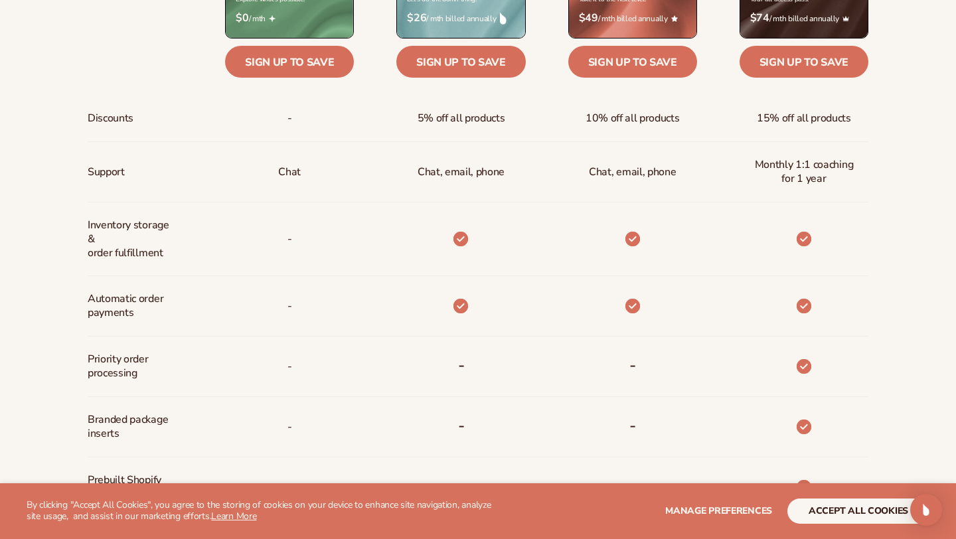 This screenshot has width=956, height=539. Describe the element at coordinates (234, 516) in the screenshot. I see `a: Learn More` at that location.